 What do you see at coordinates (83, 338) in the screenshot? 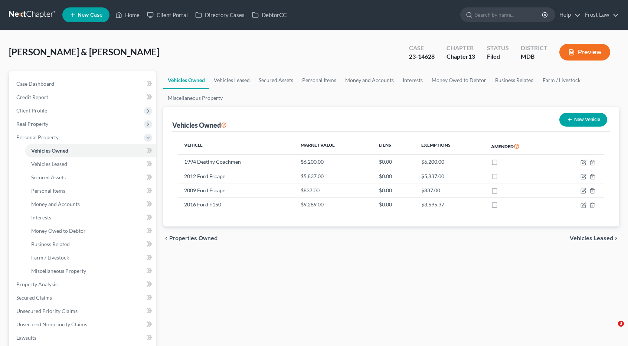
I see `a: Lawsuits` at bounding box center [83, 338].